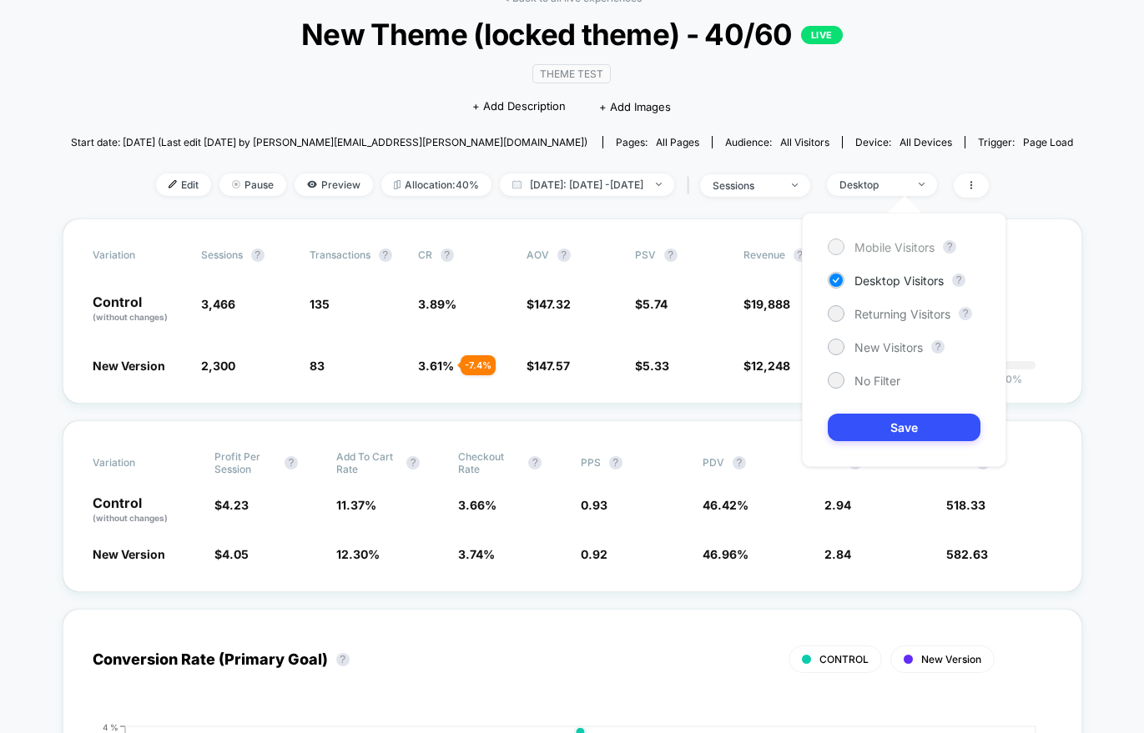 This screenshot has width=1144, height=733. Describe the element at coordinates (110, 727) in the screenshot. I see `tspan: 4 %` at that location.